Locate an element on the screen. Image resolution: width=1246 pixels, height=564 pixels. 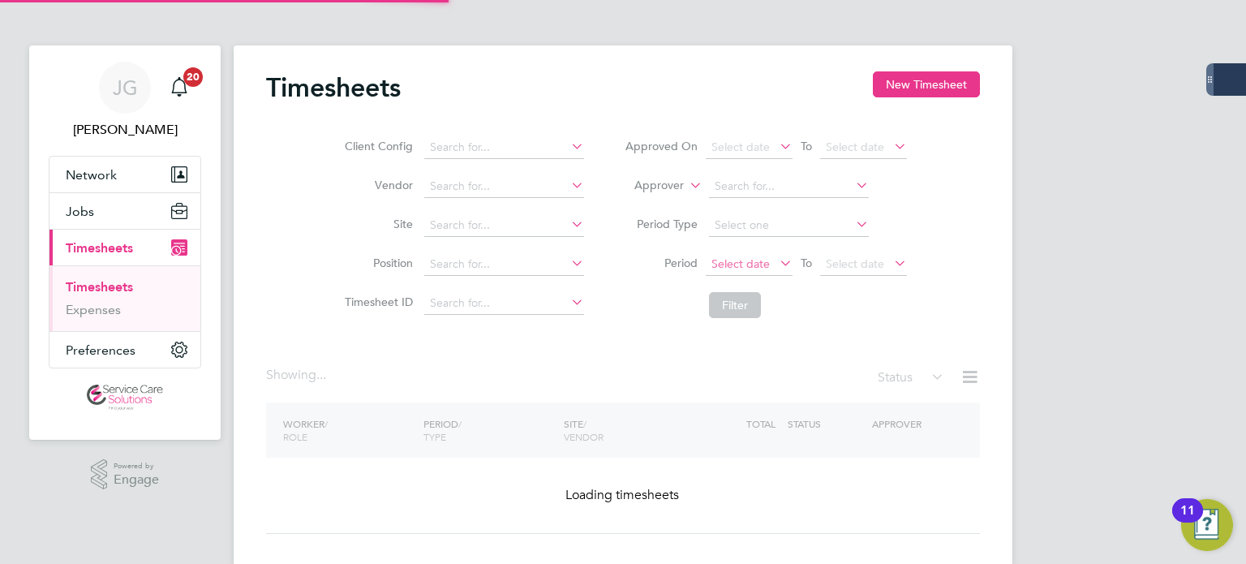
a: Go to home page is located at coordinates (125, 397).